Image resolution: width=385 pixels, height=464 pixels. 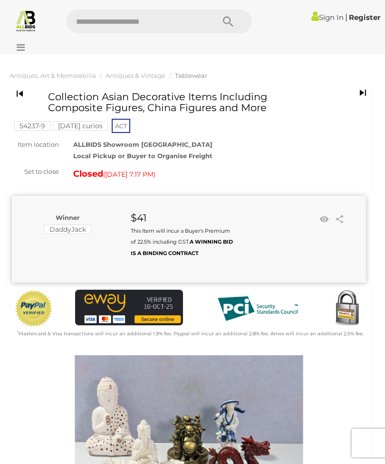 I want to click on a: 54237-9, so click(x=32, y=126).